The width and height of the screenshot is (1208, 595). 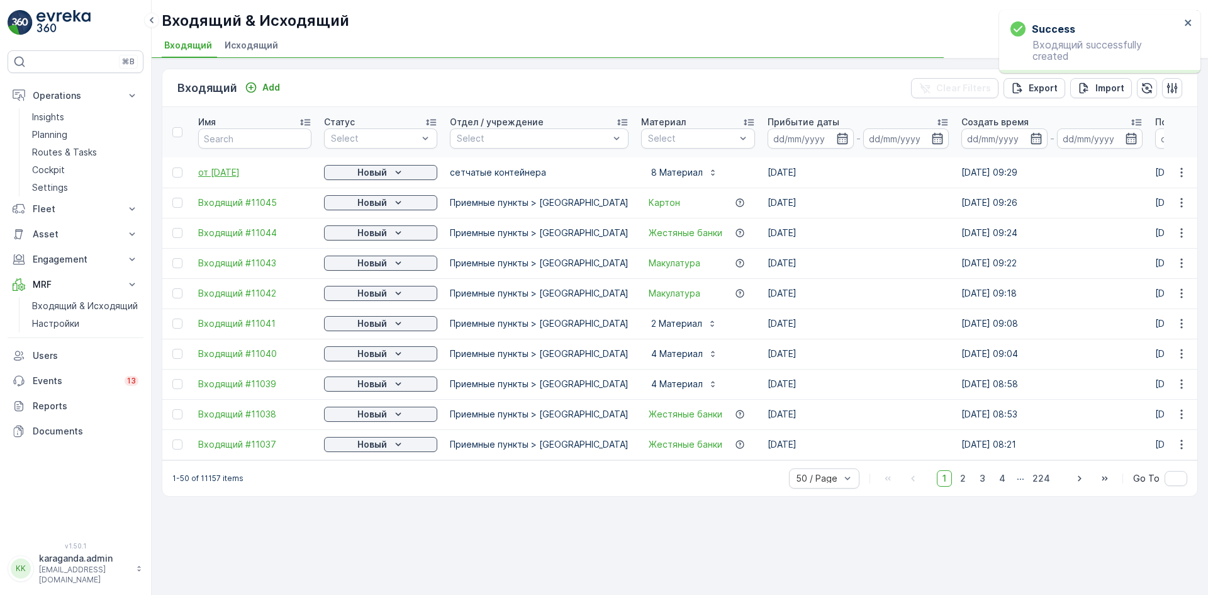 I want to click on a: Settings, so click(x=85, y=188).